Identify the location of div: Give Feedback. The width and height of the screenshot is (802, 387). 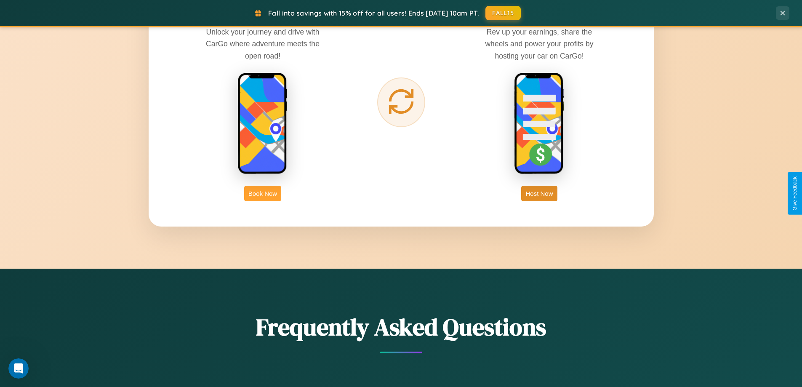
(795, 193).